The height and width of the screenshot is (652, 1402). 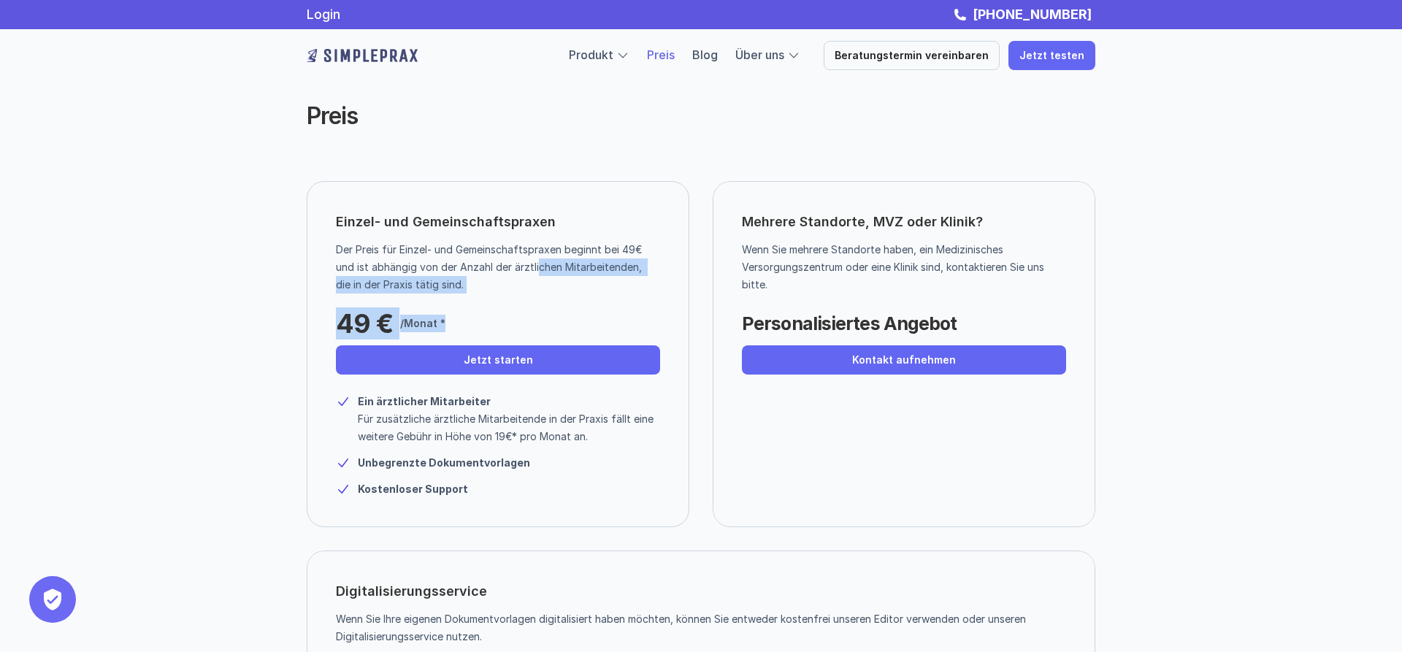 What do you see at coordinates (498, 360) in the screenshot?
I see `p: Jetzt starten` at bounding box center [498, 360].